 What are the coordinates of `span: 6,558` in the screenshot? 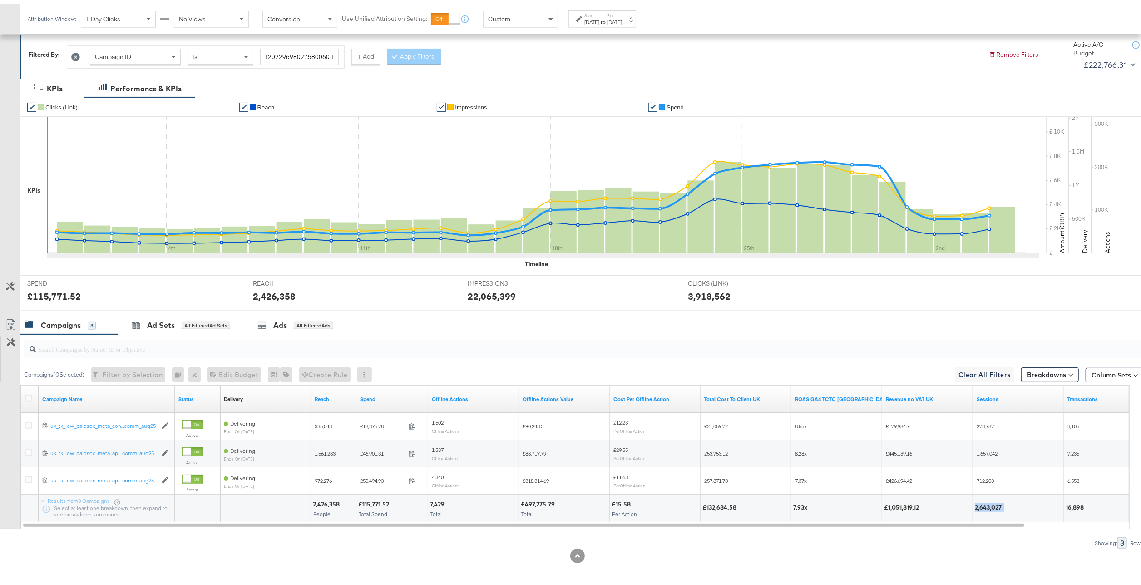 It's located at (1073, 477).